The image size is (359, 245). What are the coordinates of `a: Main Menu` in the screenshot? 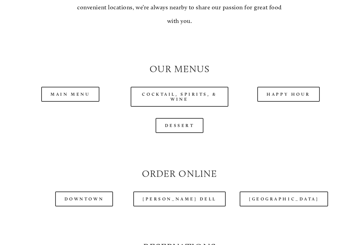 It's located at (70, 94).